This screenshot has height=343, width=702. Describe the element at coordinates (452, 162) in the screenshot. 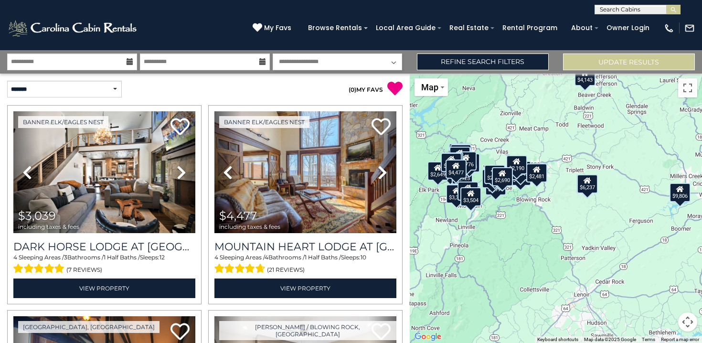

I see `div: $3,707` at that location.